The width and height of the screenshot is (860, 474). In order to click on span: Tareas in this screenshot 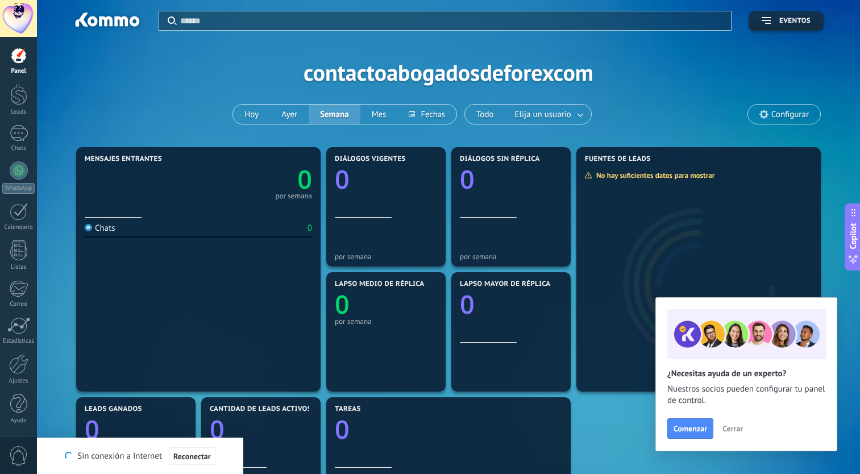, I will do `click(348, 409)`.